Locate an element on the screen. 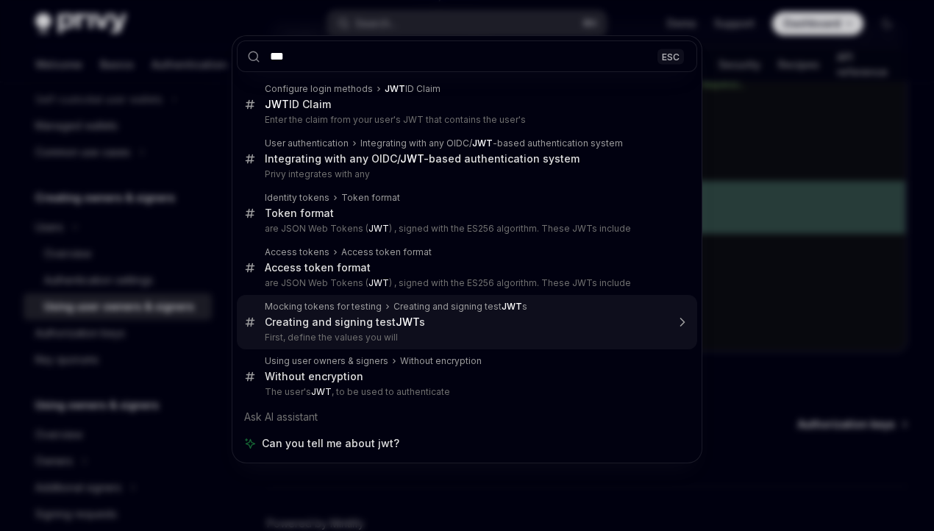 The height and width of the screenshot is (531, 934). p: Privy integrates with any is located at coordinates (466, 174).